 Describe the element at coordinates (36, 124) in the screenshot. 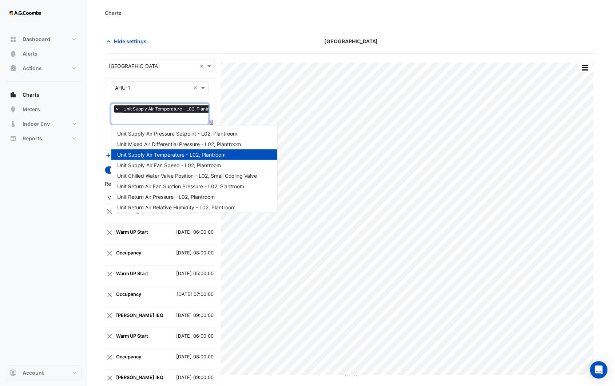

I see `span: Indoor Env` at that location.